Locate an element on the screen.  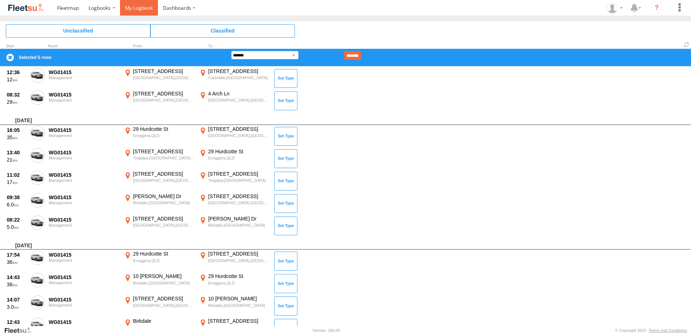
div: 6.0 is located at coordinates (17, 205).